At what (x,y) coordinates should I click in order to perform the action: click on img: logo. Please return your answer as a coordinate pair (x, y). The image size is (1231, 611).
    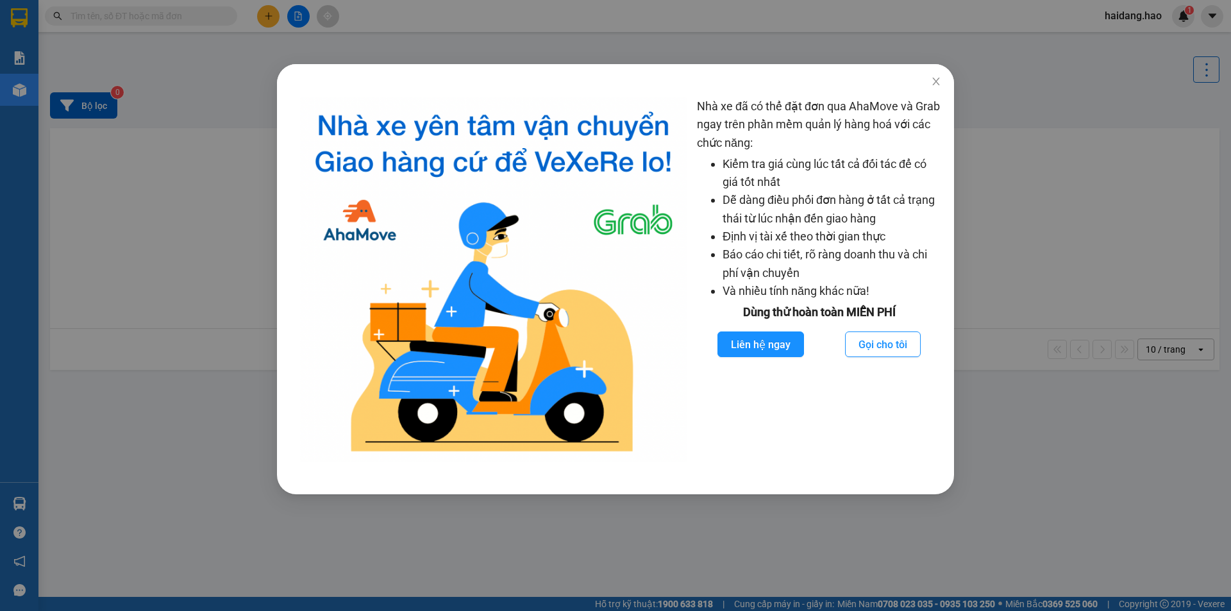
    Looking at the image, I should click on (493, 280).